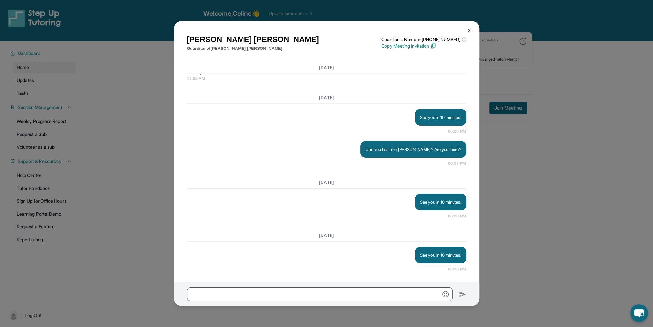  Describe the element at coordinates (327, 79) in the screenshot. I see `span: 11:05 AM` at that location.